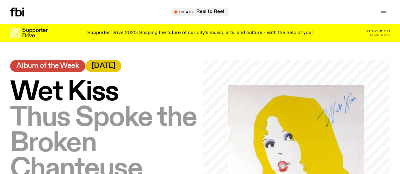  I want to click on span: 03:02:32:03, so click(377, 31).